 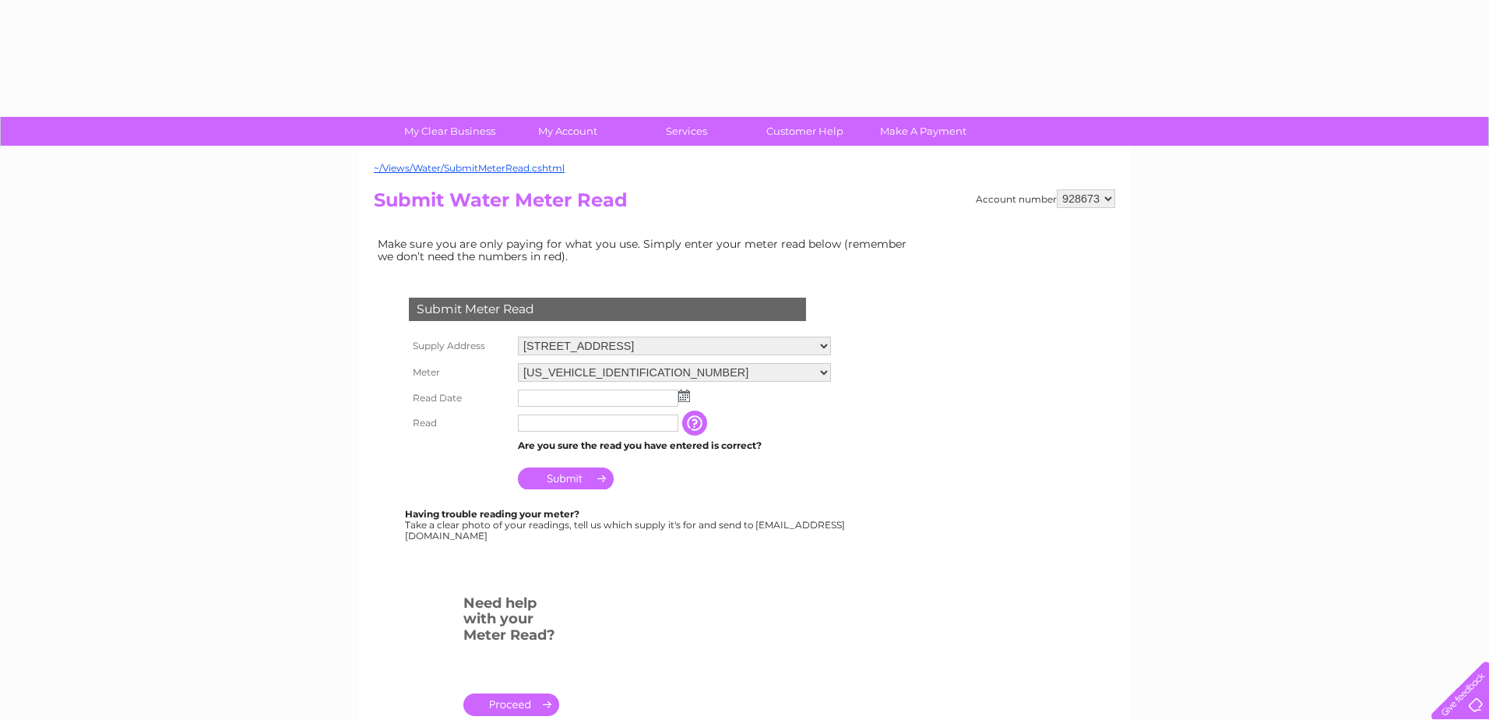 I want to click on th: Read, so click(x=460, y=423).